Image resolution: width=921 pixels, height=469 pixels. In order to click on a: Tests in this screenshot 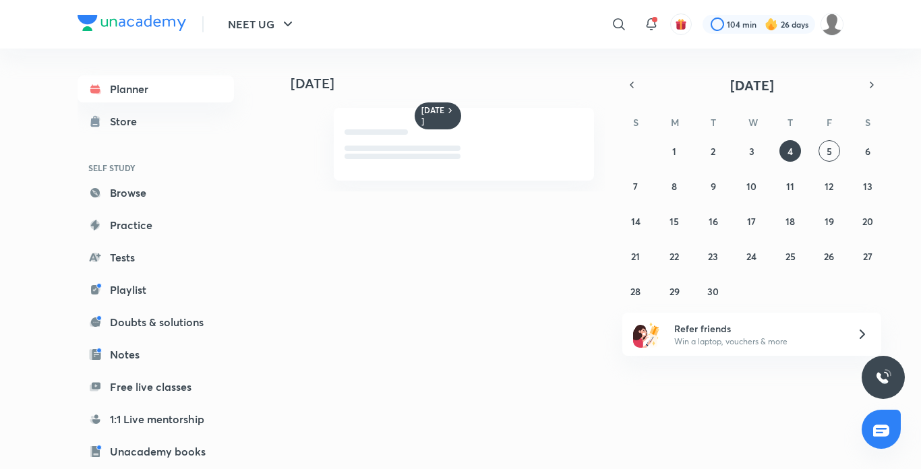, I will do `click(156, 257)`.